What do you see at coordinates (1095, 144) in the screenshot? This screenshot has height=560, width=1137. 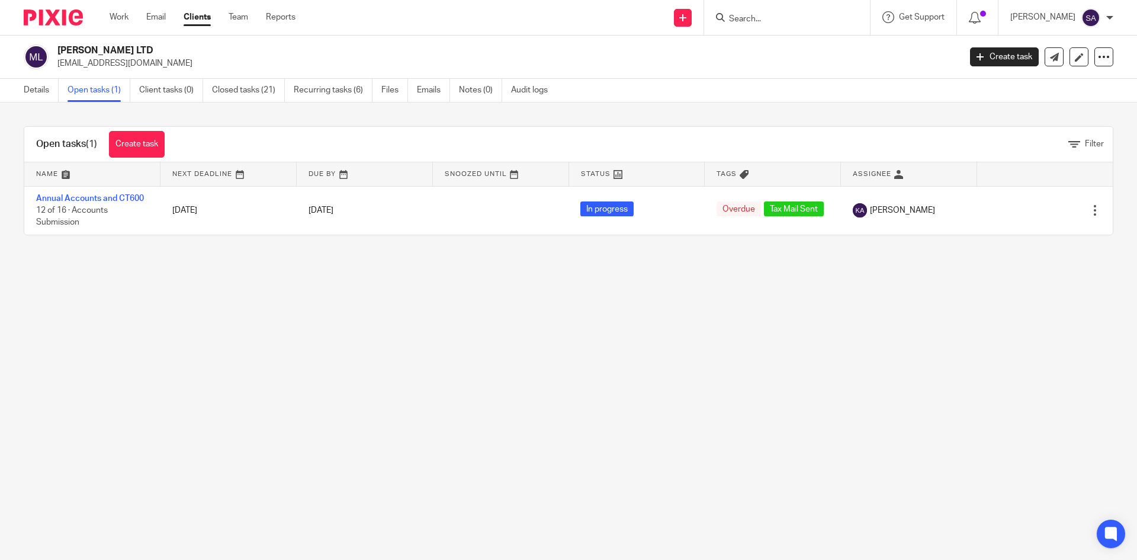 I see `span: Filter` at bounding box center [1095, 144].